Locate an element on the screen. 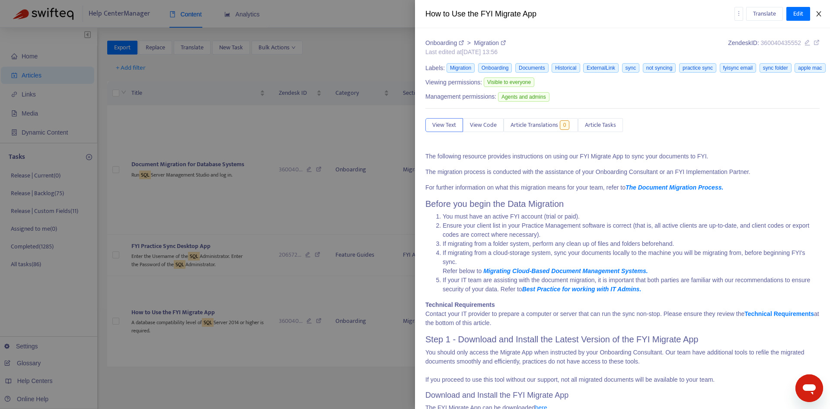 This screenshot has width=830, height=409. button: Article Translations0 is located at coordinates (541, 125).